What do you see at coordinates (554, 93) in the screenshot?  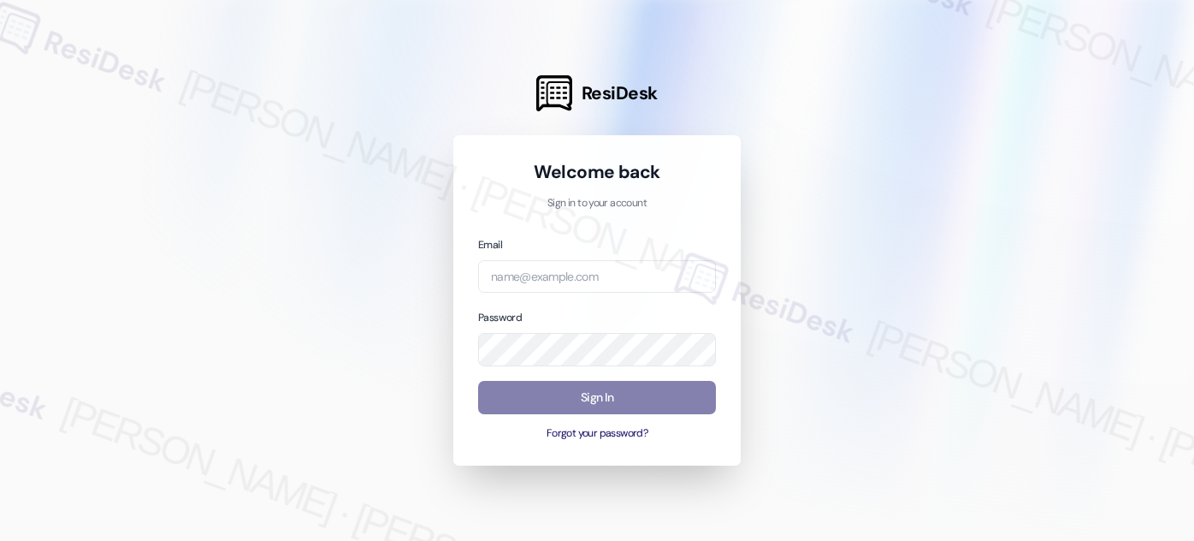 I see `img: ResiDesk Logo` at bounding box center [554, 93].